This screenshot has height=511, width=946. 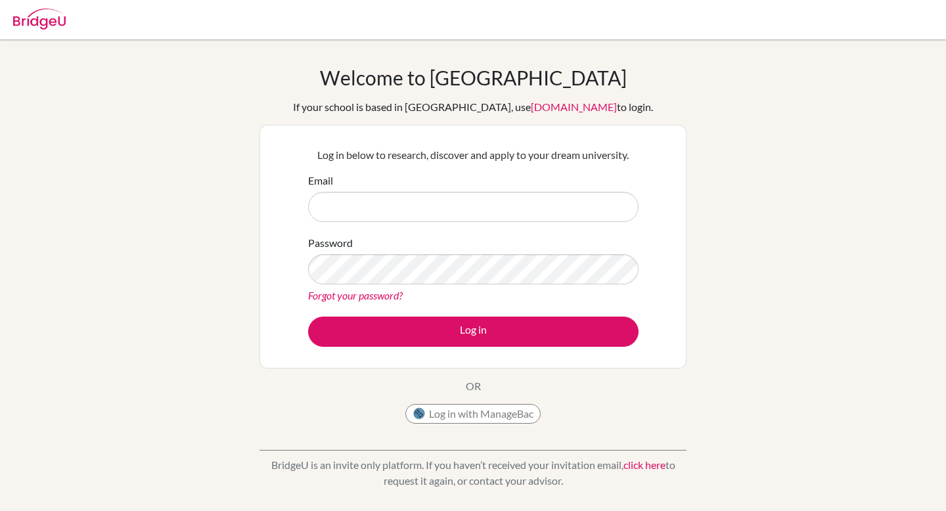 What do you see at coordinates (473, 386) in the screenshot?
I see `p: OR` at bounding box center [473, 386].